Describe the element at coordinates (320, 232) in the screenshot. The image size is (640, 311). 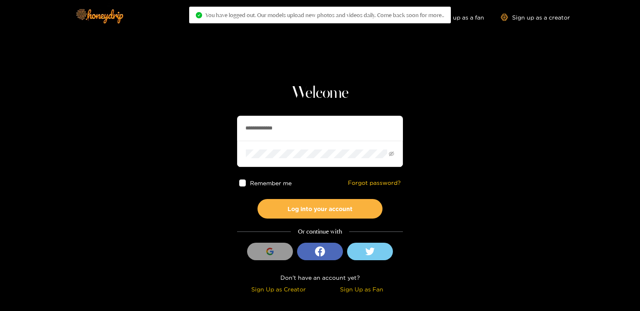
I see `div: Or continue with` at that location.